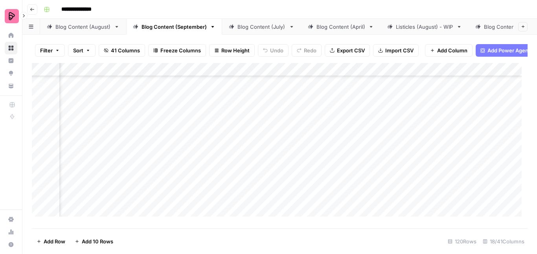  What do you see at coordinates (452, 50) in the screenshot?
I see `span: Add Column` at bounding box center [452, 50].